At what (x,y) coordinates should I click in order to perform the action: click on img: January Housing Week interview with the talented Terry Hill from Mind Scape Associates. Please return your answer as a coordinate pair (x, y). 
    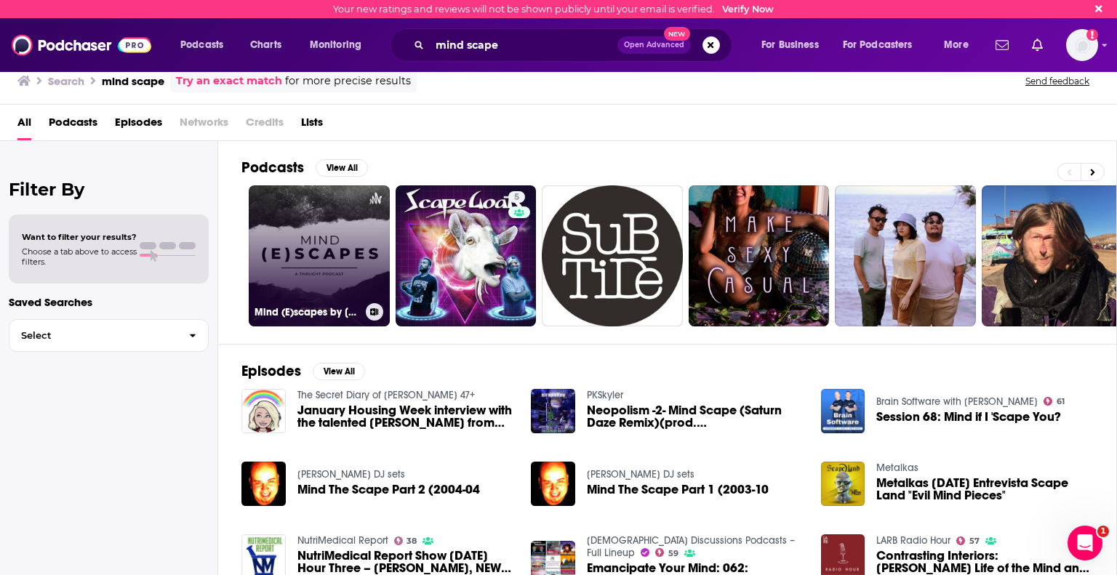
    Looking at the image, I should click on (263, 411).